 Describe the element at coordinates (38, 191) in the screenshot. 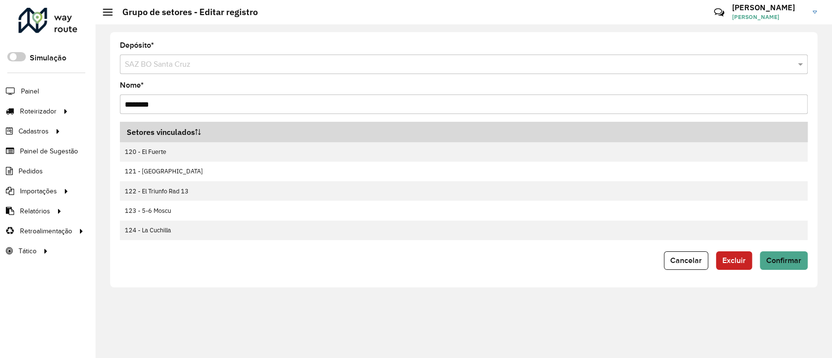

I see `span: Importações` at that location.